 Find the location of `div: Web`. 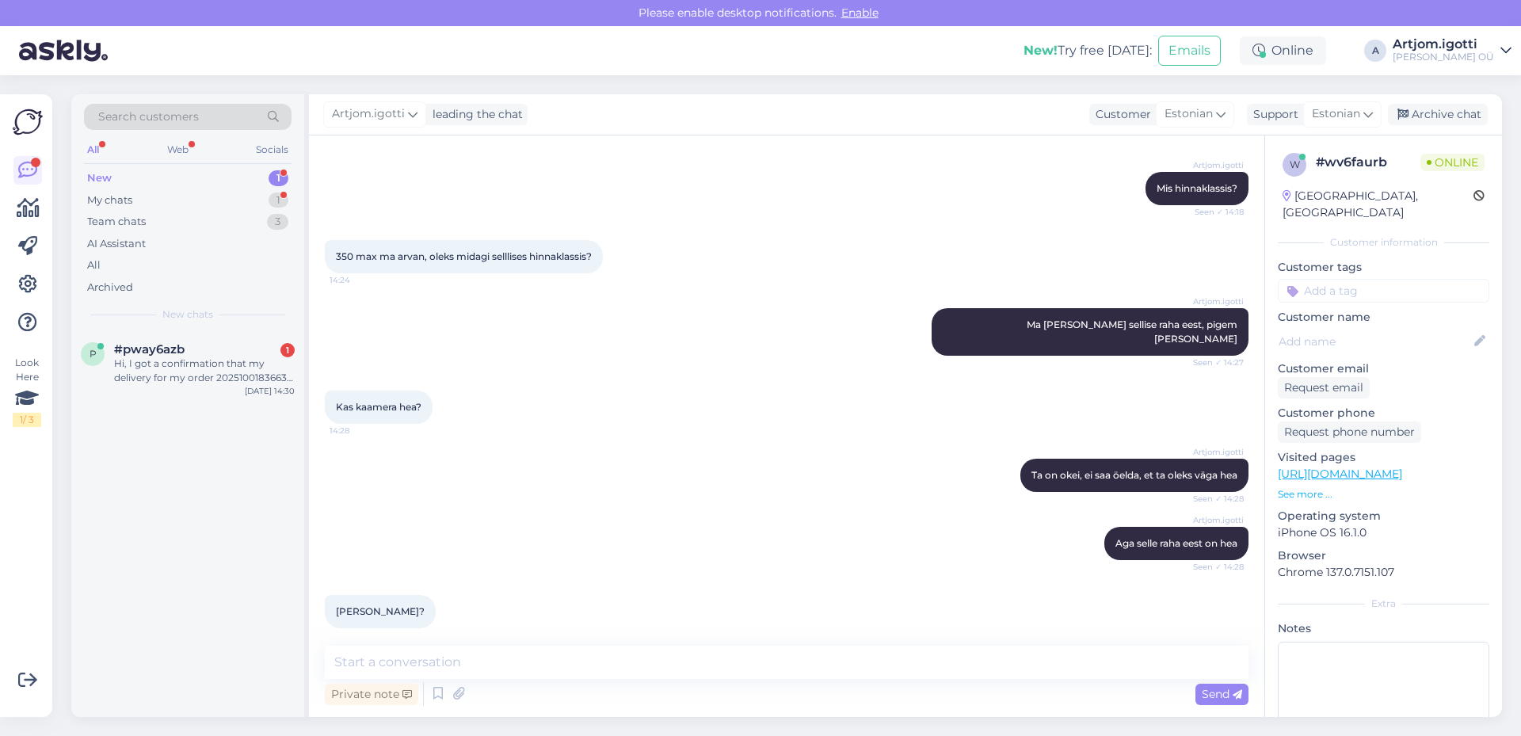

div: Web is located at coordinates (177, 150).